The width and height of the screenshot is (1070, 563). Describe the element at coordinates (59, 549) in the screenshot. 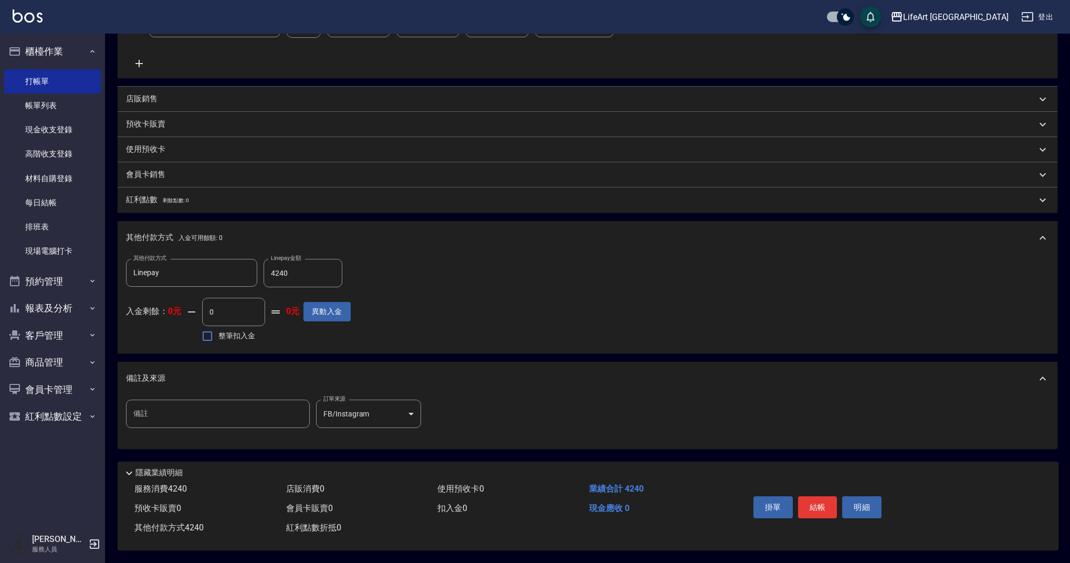

I see `p: 服務人員` at that location.